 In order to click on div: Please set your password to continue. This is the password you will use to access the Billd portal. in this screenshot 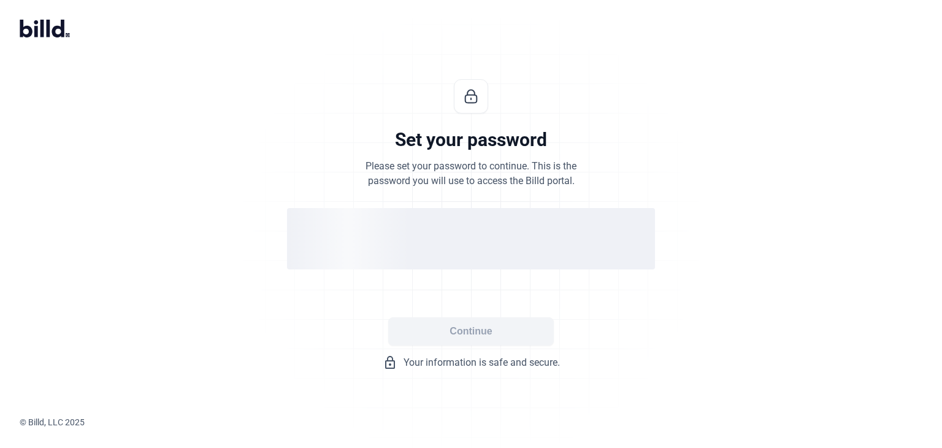, I will do `click(471, 174)`.